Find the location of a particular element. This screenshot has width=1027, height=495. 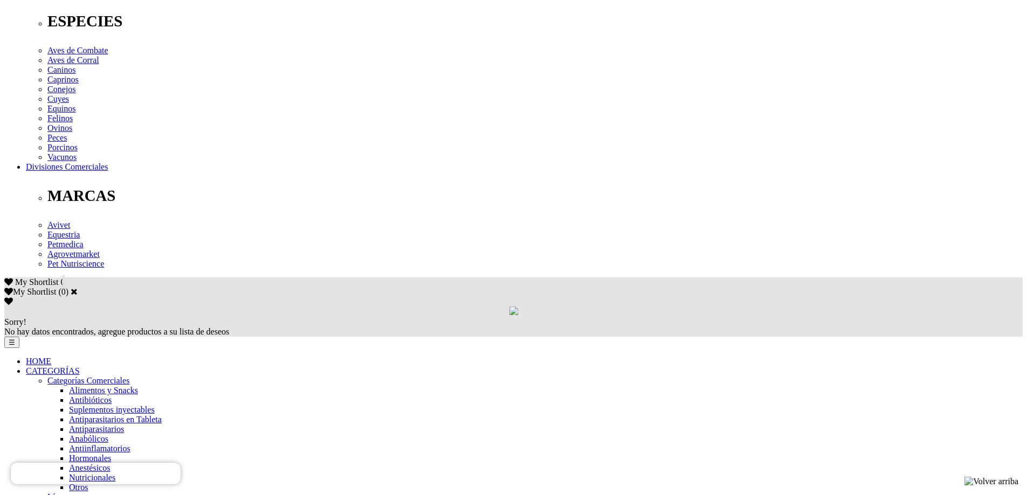

div: No hay datos encontrados, agregue productos a su lista de deseos is located at coordinates (513, 327).